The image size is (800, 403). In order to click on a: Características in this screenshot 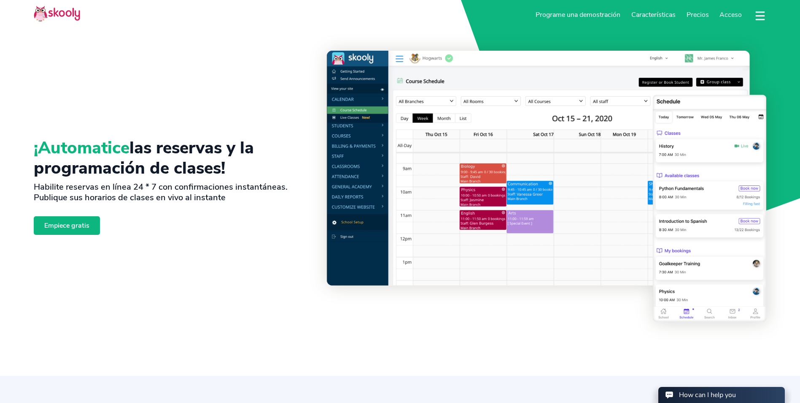, I will do `click(654, 15)`.